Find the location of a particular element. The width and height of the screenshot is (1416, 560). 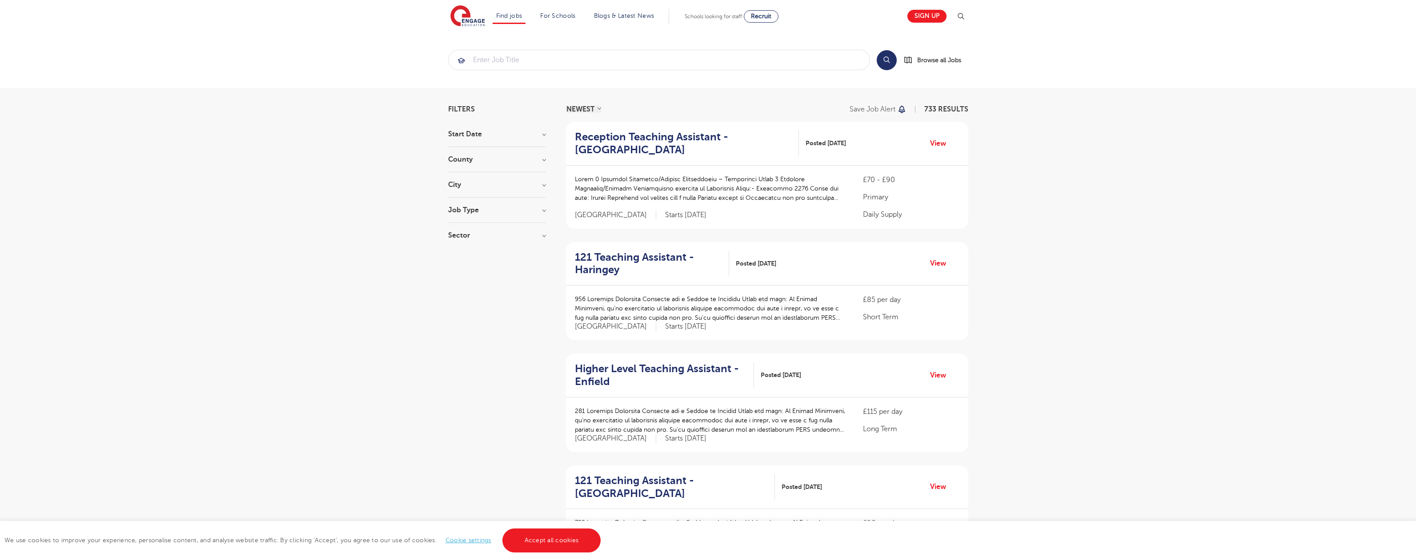

span: Browse all Jobs is located at coordinates (939, 60).